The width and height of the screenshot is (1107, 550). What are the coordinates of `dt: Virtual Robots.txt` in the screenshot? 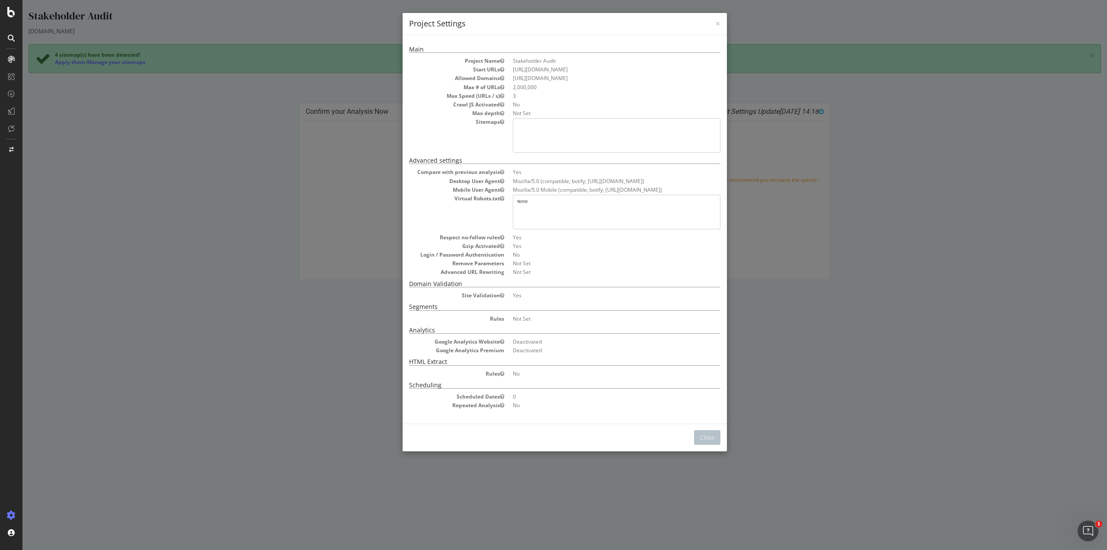 It's located at (434, 198).